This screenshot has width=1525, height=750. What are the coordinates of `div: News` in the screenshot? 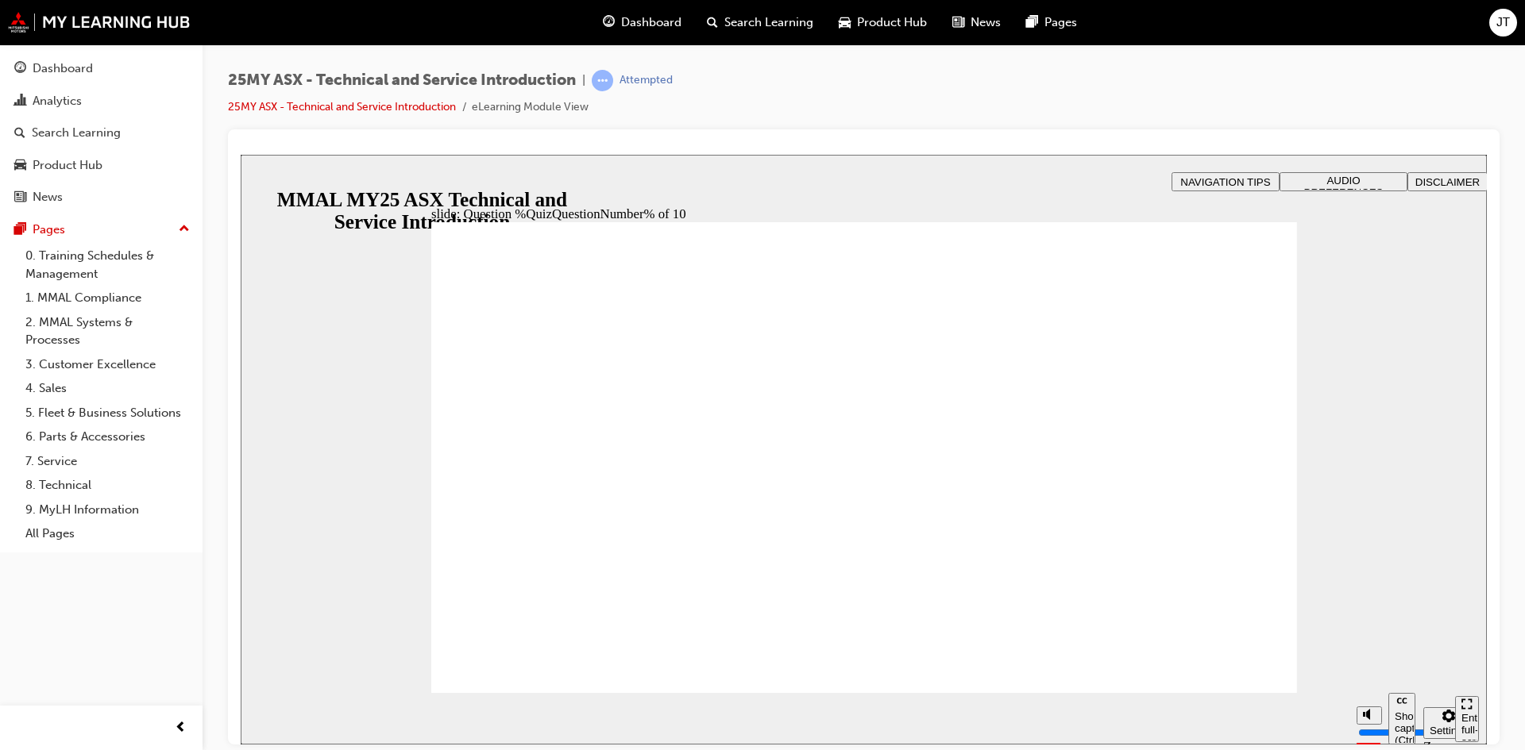 It's located at (48, 197).